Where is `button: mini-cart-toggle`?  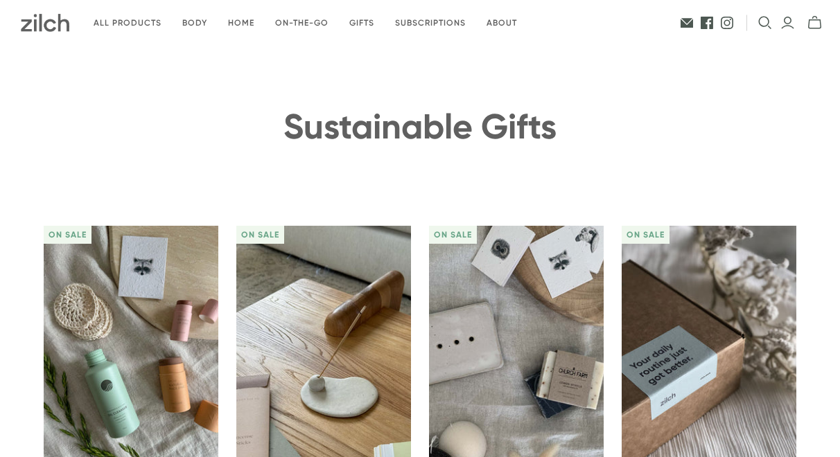 button: mini-cart-toggle is located at coordinates (814, 23).